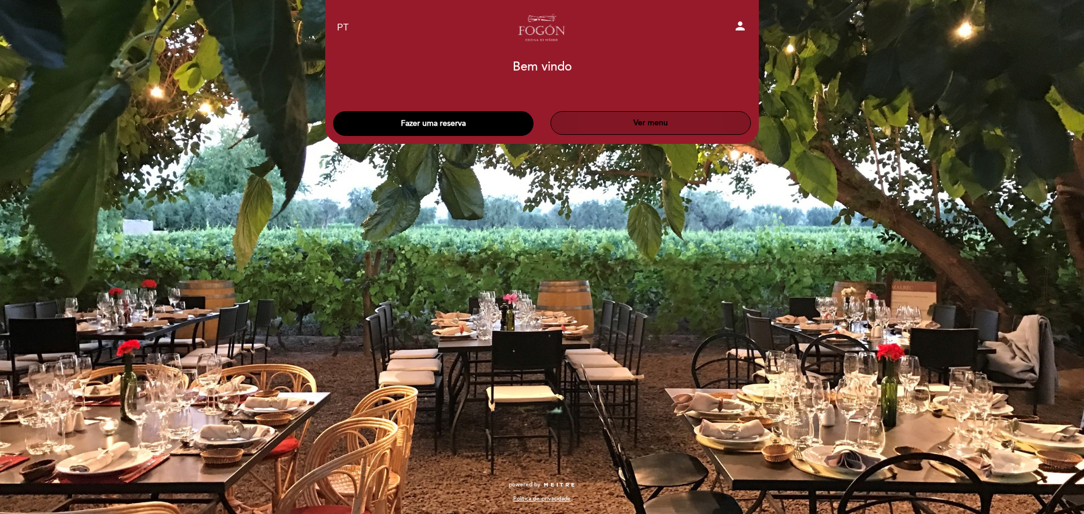 The image size is (1084, 514). Describe the element at coordinates (525, 485) in the screenshot. I see `span: powered by` at that location.